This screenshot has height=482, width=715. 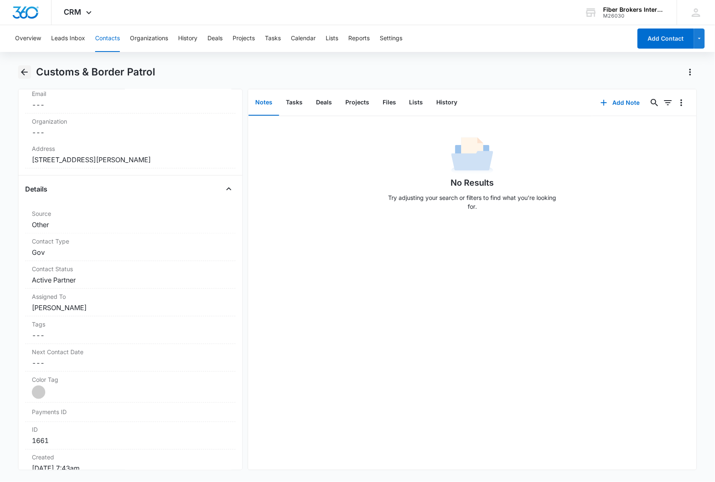 I want to click on div: account name, so click(x=634, y=10).